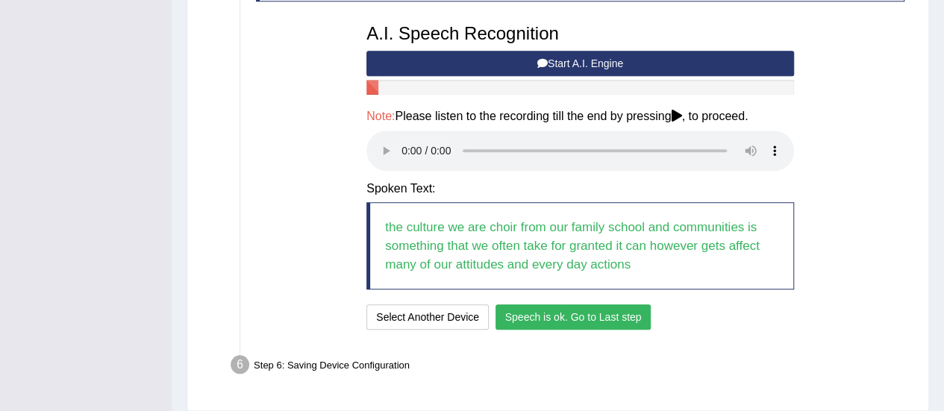  Describe the element at coordinates (580, 189) in the screenshot. I see `h4: Spoken Text:` at that location.